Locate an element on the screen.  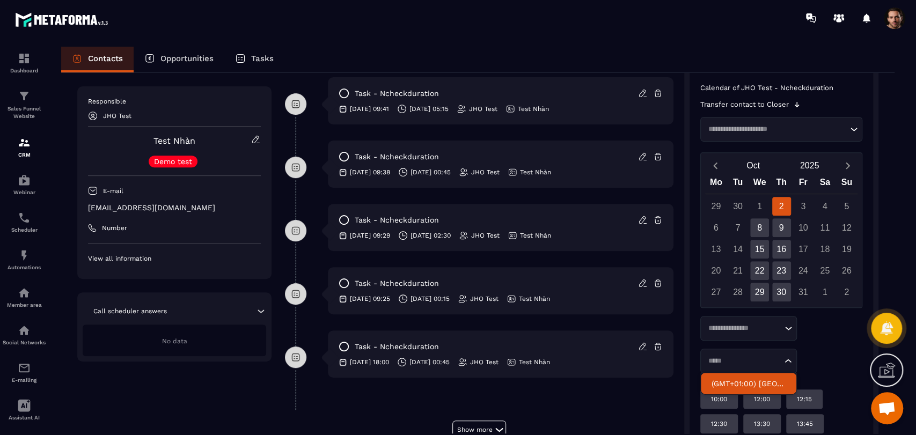
div: 4 is located at coordinates (825, 206).